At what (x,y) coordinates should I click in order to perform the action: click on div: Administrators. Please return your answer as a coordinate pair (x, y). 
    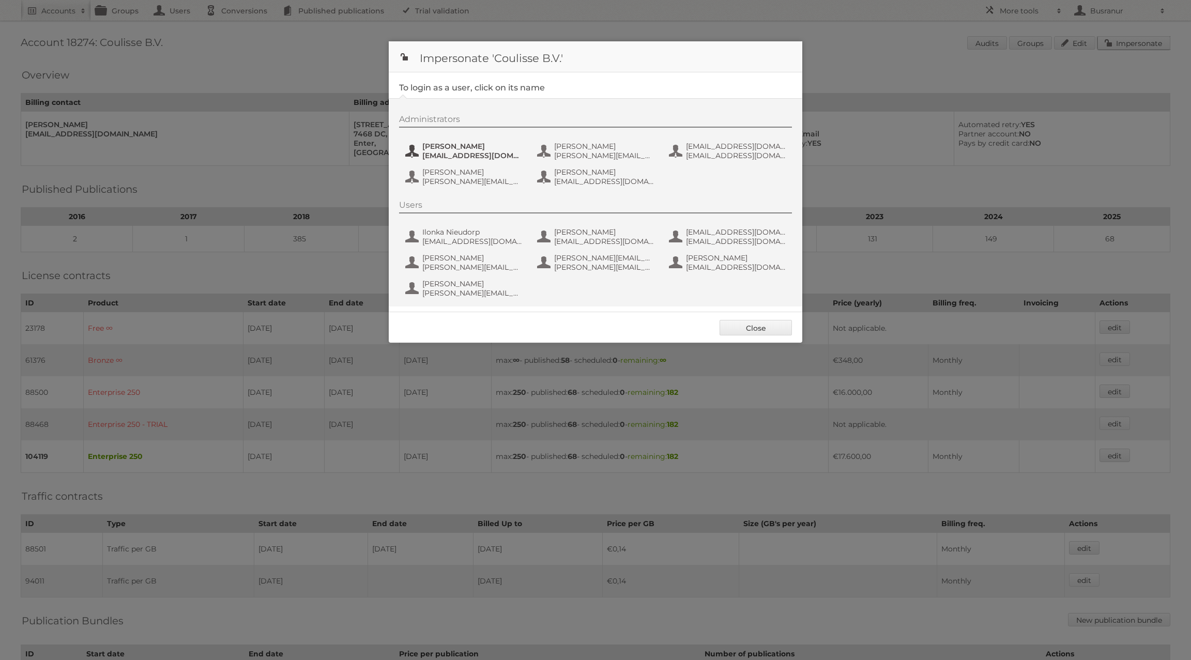
    Looking at the image, I should click on (595, 121).